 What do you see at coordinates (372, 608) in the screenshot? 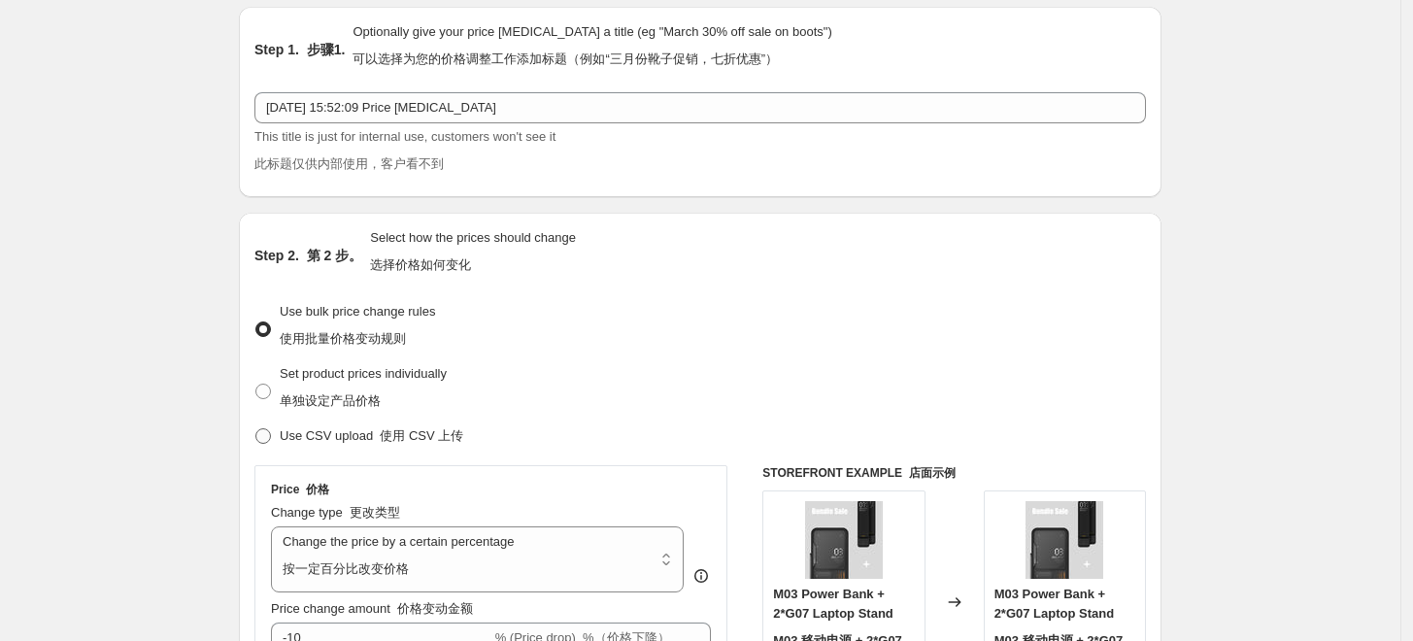
I see `span: Price change amount` at bounding box center [372, 608].